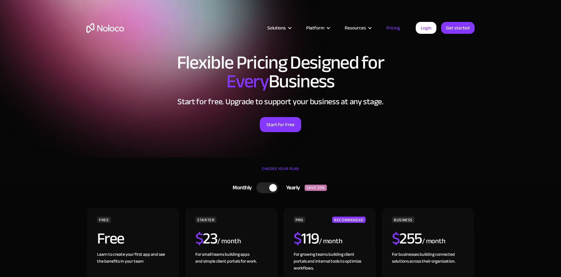 The height and width of the screenshot is (277, 561). What do you see at coordinates (206, 220) in the screenshot?
I see `div: STARTER` at bounding box center [206, 220].